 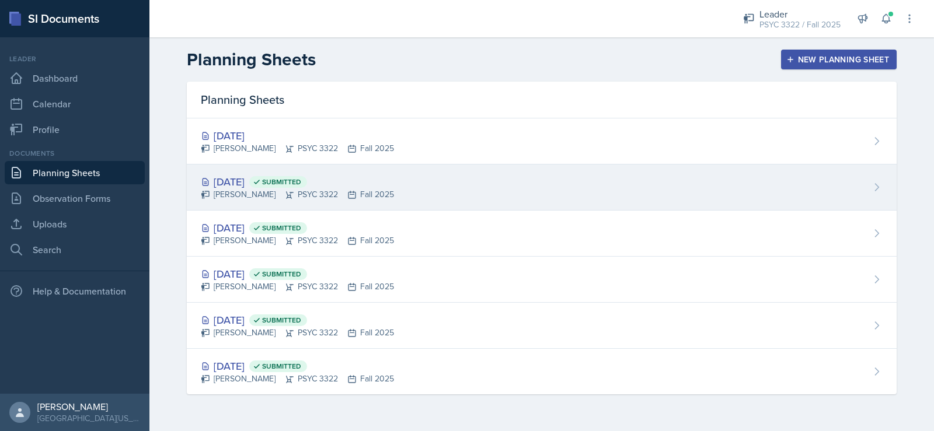 I want to click on div: New Planning Sheet, so click(x=839, y=60).